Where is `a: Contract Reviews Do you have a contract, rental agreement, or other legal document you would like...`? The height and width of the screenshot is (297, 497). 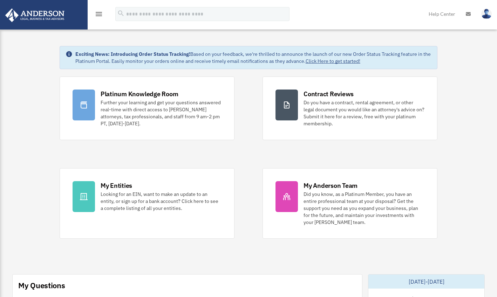
a: Contract Reviews Do you have a contract, rental agreement, or other legal document you would like... is located at coordinates (350, 108).